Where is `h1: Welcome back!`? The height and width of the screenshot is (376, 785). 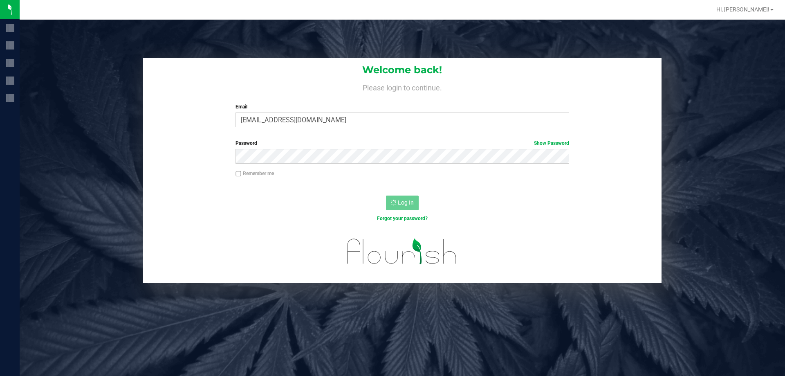
h1: Welcome back! is located at coordinates (402, 70).